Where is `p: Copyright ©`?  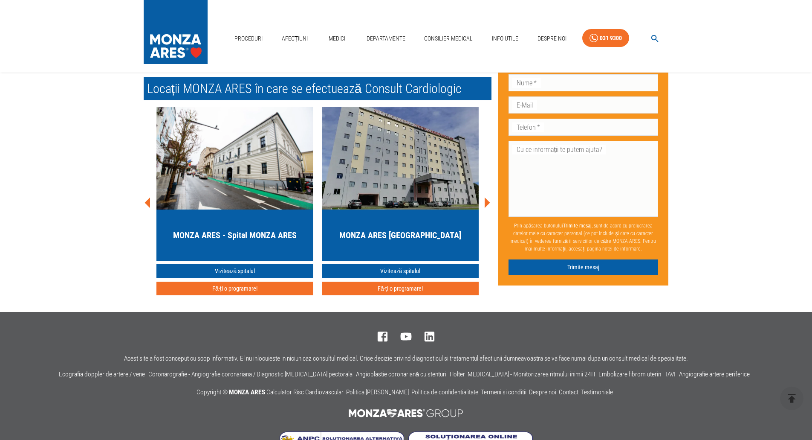
p: Copyright © is located at coordinates (406, 392).